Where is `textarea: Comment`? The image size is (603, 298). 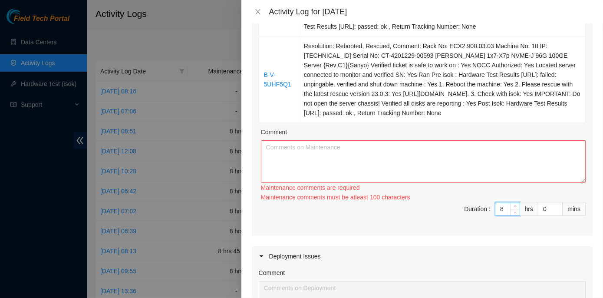
textarea: Comment is located at coordinates (423, 161).